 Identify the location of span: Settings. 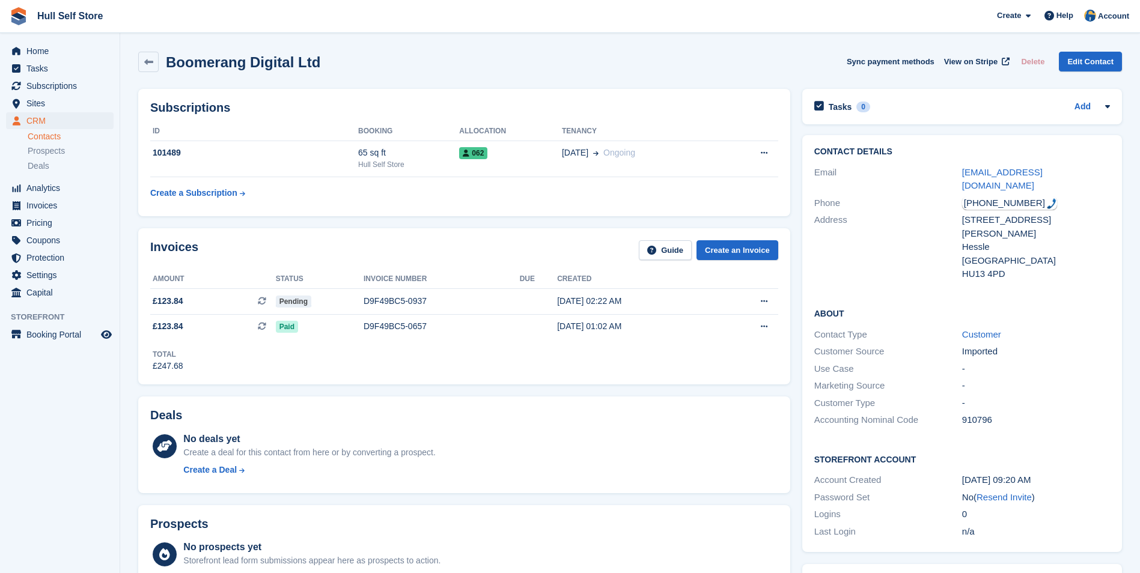
(62, 275).